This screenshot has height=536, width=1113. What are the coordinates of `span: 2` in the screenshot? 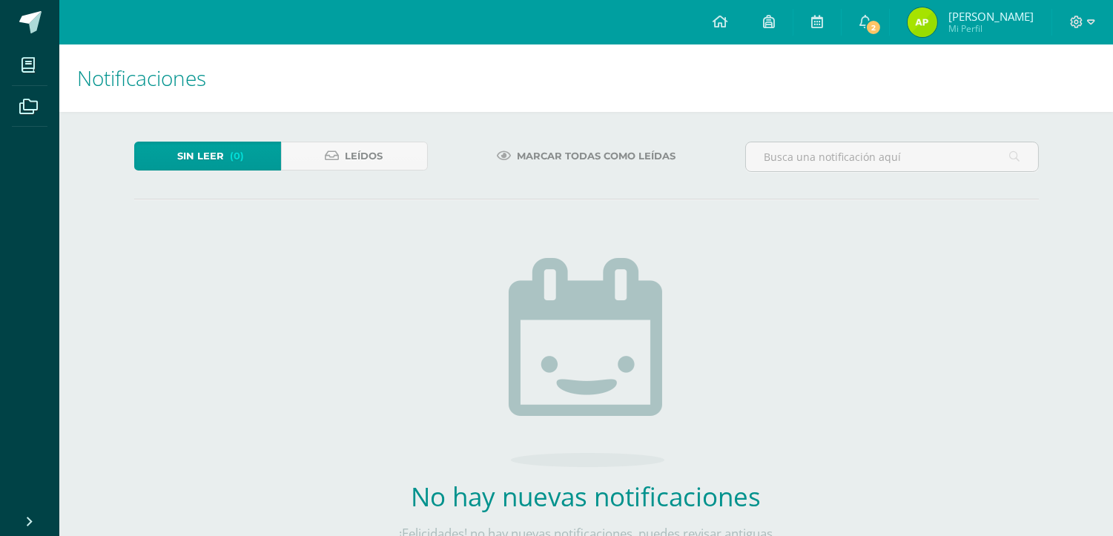 It's located at (873, 27).